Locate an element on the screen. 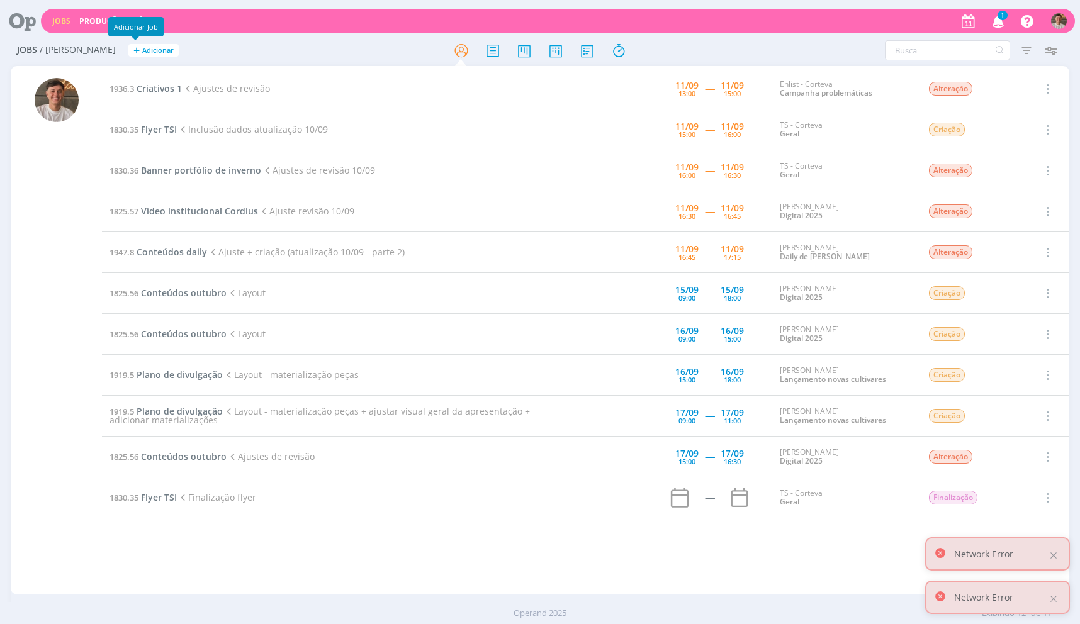 The image size is (1080, 624). div: 18:00 is located at coordinates (732, 298).